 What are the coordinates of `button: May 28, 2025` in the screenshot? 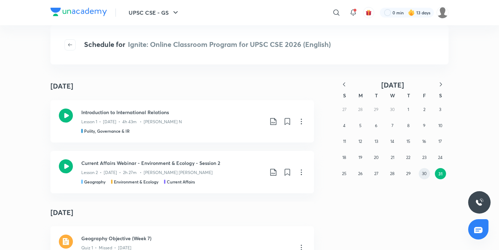 It's located at (392, 174).